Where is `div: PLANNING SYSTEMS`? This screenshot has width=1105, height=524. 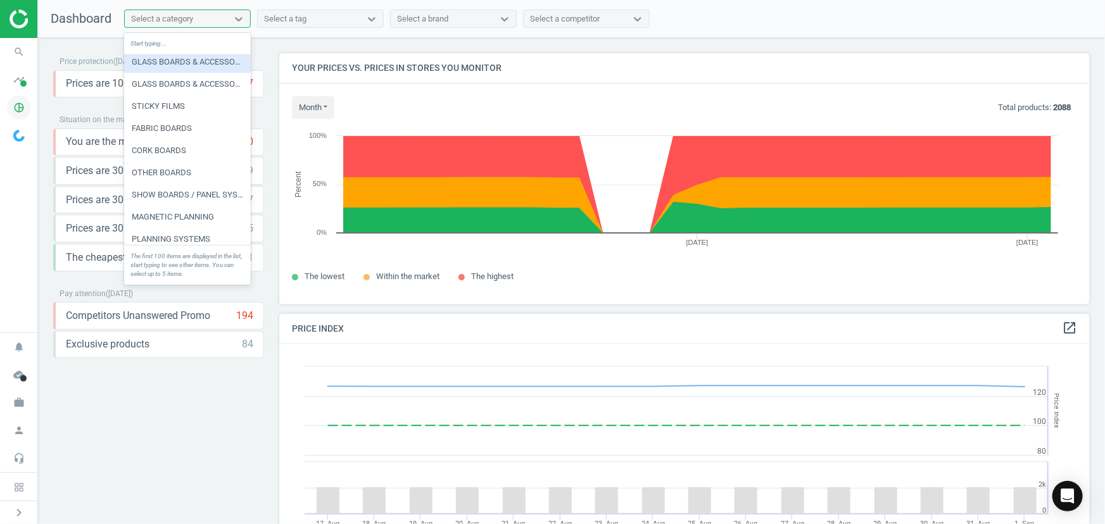 div: PLANNING SYSTEMS is located at coordinates (188, 239).